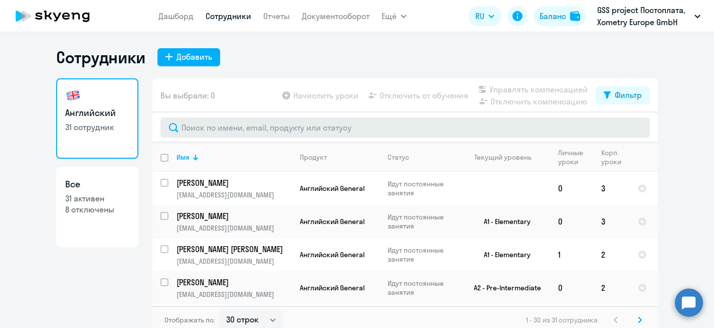  Describe the element at coordinates (97, 209) in the screenshot. I see `p: 8 отключены` at that location.